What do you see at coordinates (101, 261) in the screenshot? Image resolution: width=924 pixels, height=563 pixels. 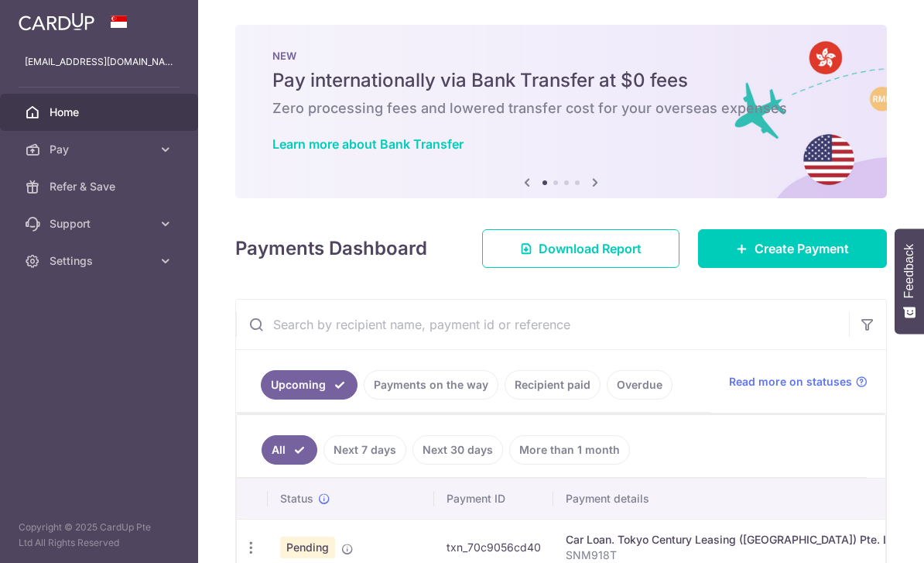 I see `span: Settings` at bounding box center [101, 261].